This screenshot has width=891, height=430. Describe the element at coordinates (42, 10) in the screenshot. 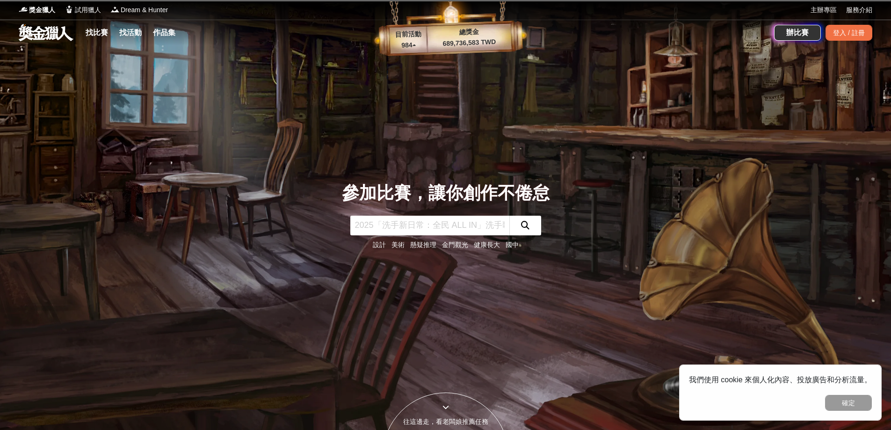

I see `span: 獎金獵人` at that location.